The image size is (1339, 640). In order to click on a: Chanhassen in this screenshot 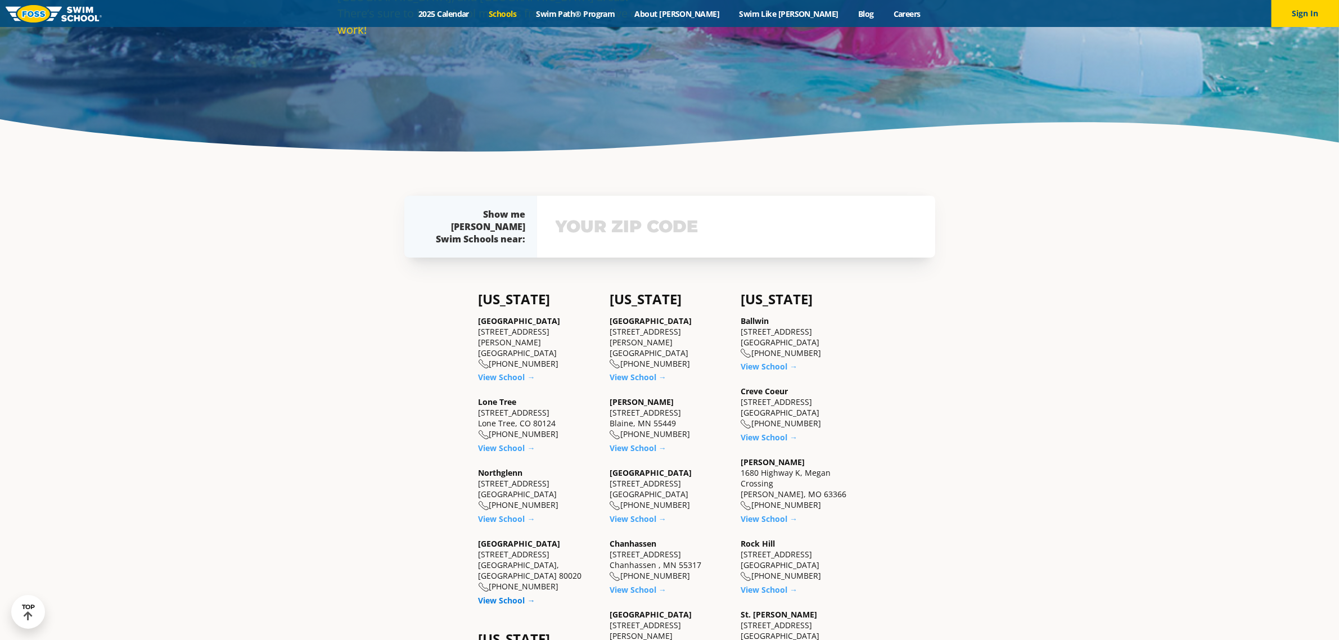, I will do `click(633, 543)`.